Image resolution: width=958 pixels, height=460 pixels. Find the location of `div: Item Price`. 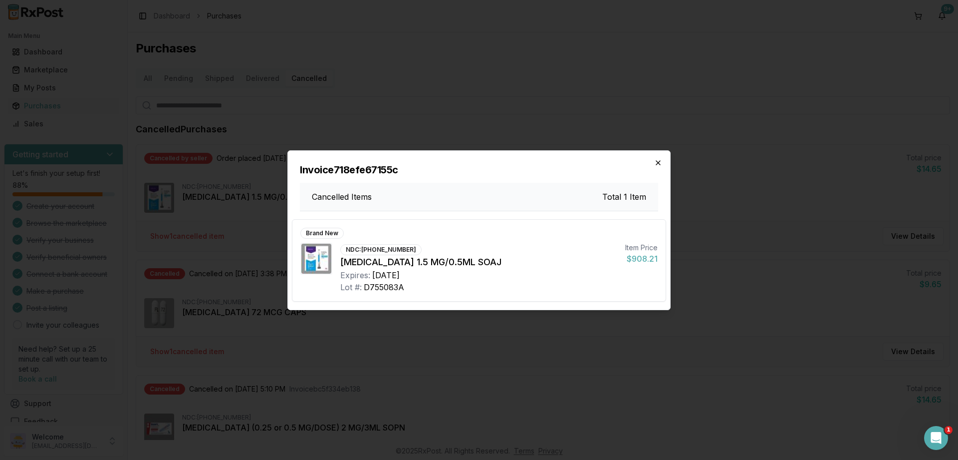

div: Item Price is located at coordinates (641, 248).